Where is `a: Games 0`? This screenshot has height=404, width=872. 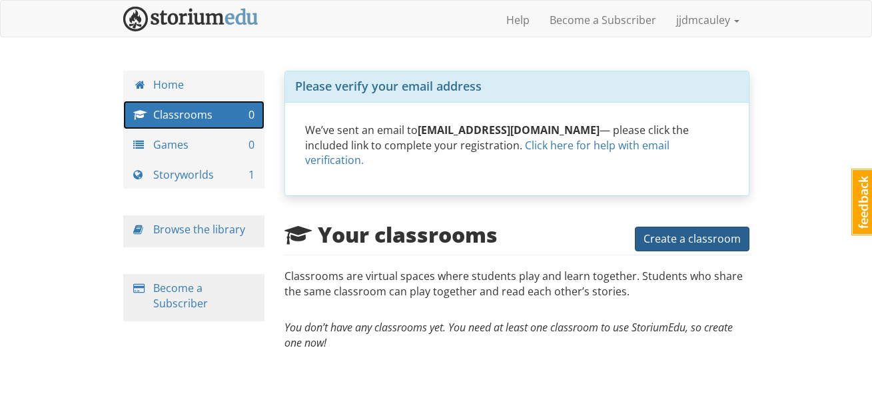
a: Games 0 is located at coordinates (194, 145).